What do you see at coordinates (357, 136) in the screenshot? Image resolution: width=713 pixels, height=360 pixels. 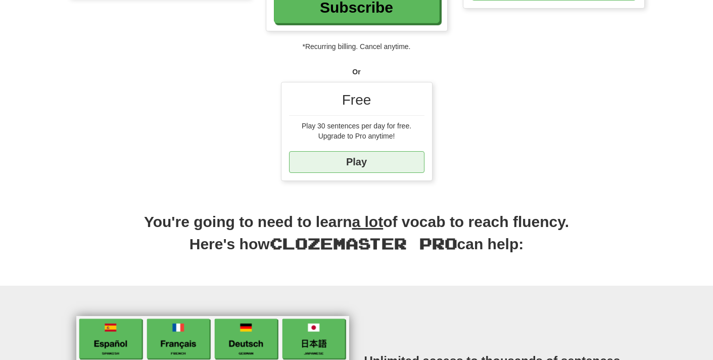 I see `div: Upgrade to Pro anytime!` at bounding box center [357, 136].